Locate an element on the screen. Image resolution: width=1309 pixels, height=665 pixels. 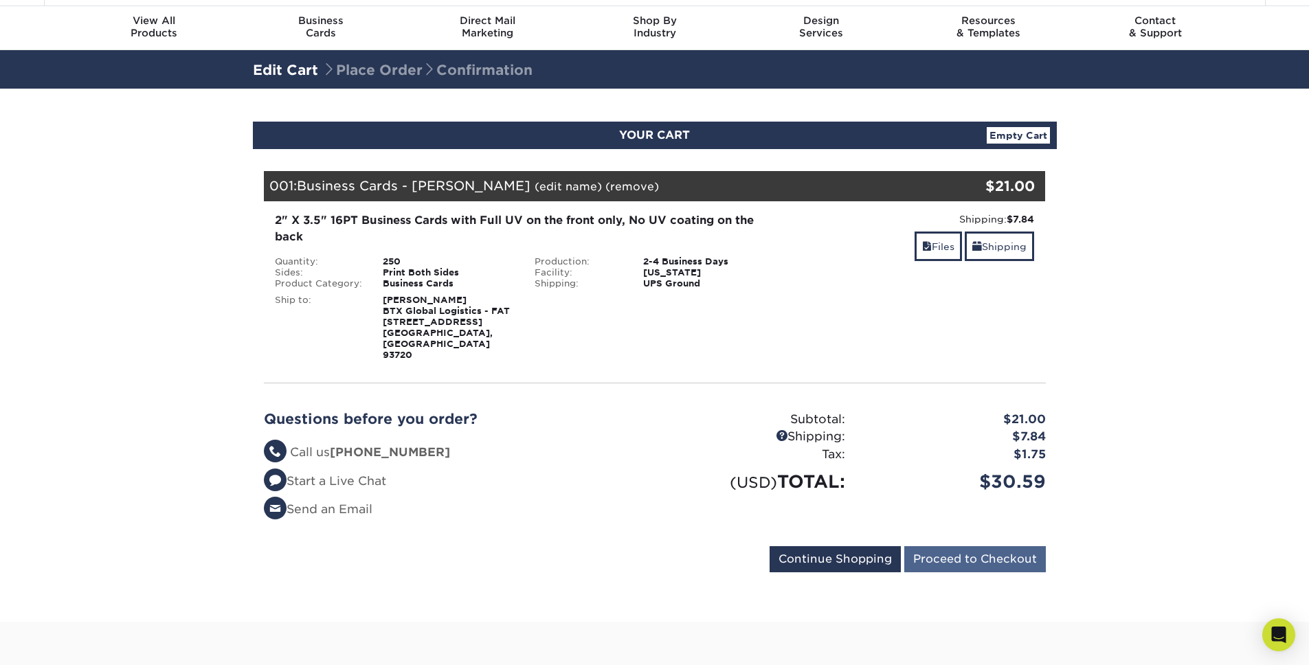
span: Shop By is located at coordinates (654, 21).